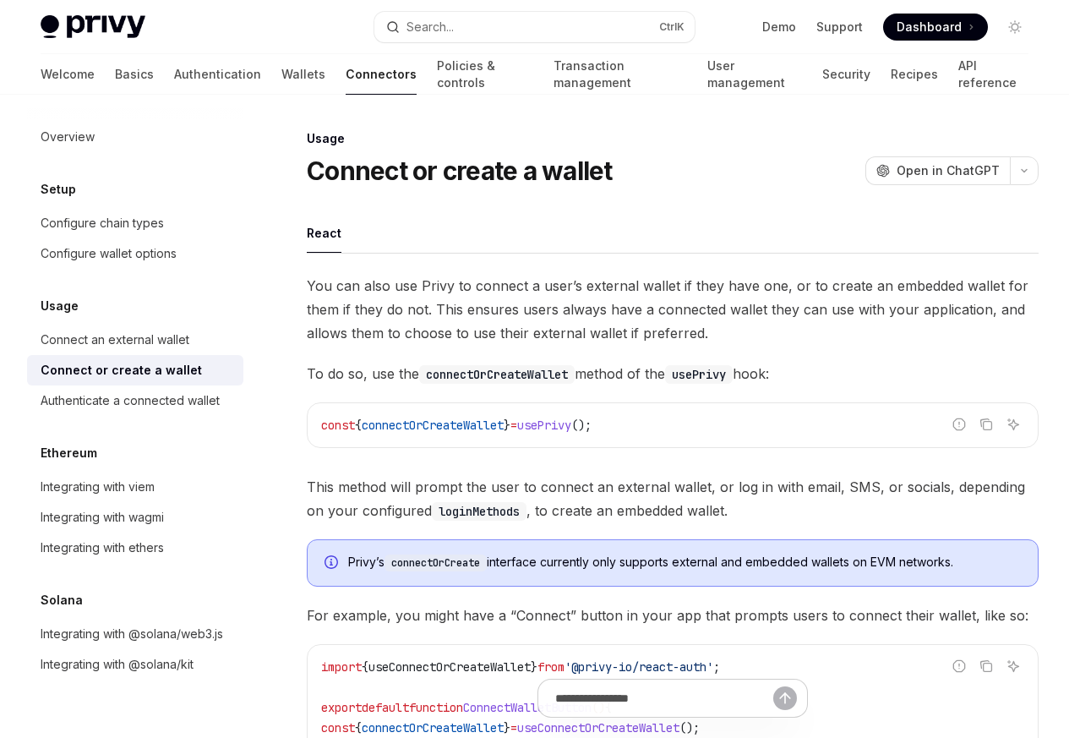  Describe the element at coordinates (699, 374) in the screenshot. I see `code: usePrivy` at that location.